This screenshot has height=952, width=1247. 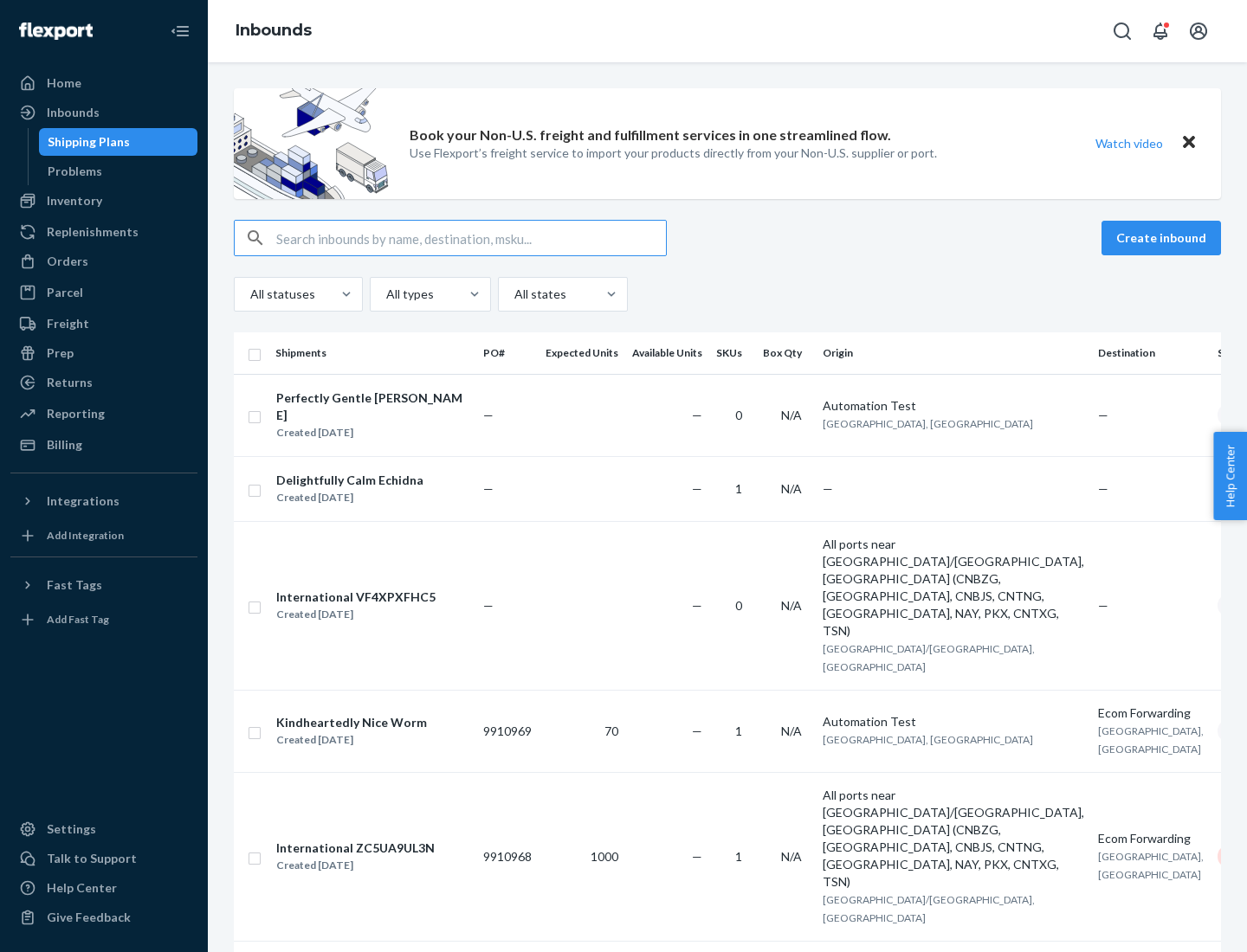 What do you see at coordinates (92, 859) in the screenshot?
I see `div: Talk to Support` at bounding box center [92, 859].